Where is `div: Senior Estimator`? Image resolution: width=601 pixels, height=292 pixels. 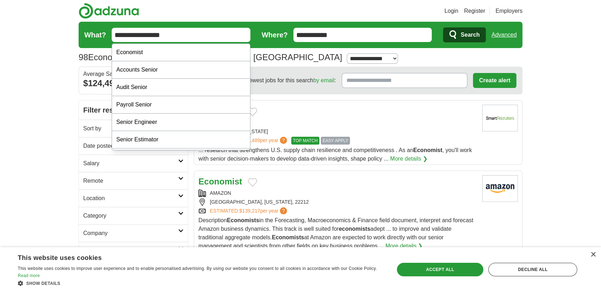 div: Senior Estimator is located at coordinates (181, 139).